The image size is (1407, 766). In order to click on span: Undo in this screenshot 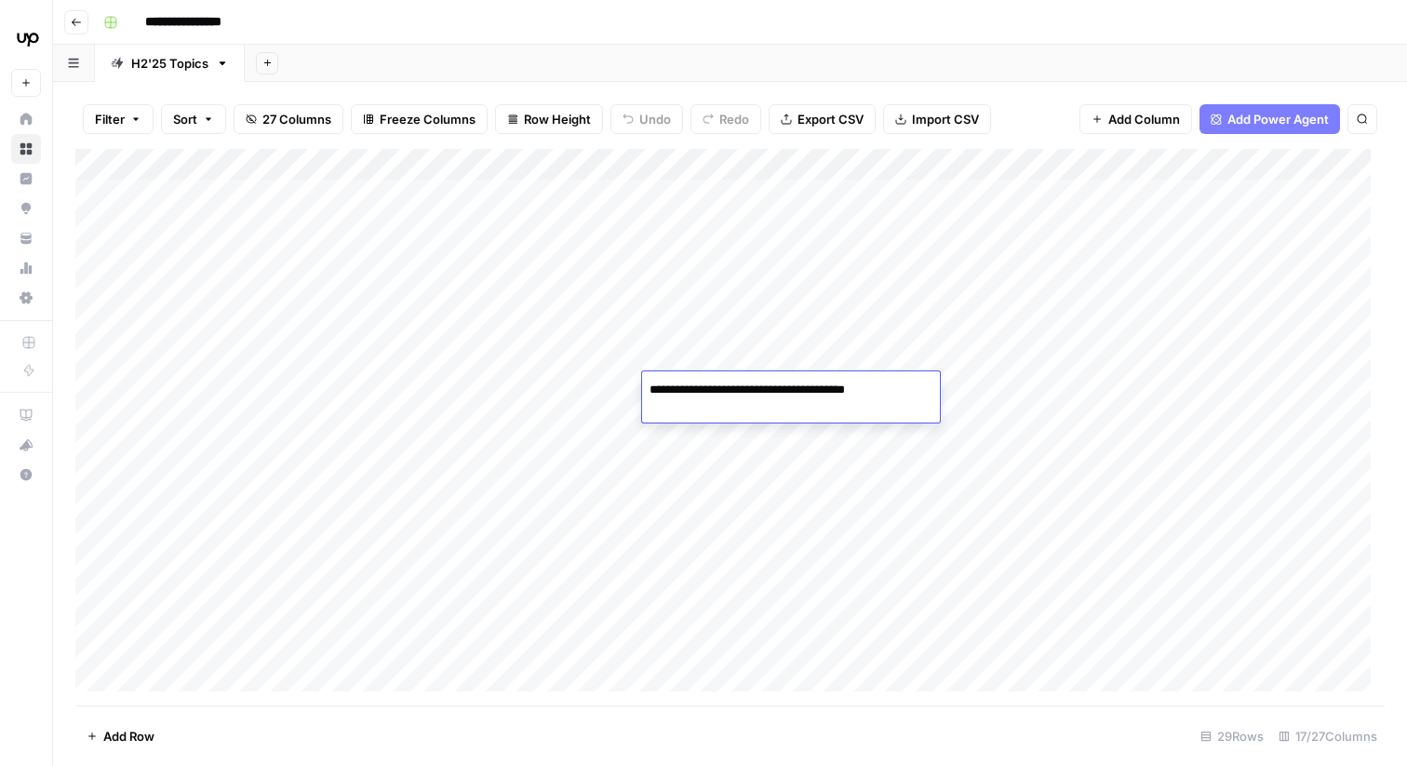, I will do `click(655, 119)`.